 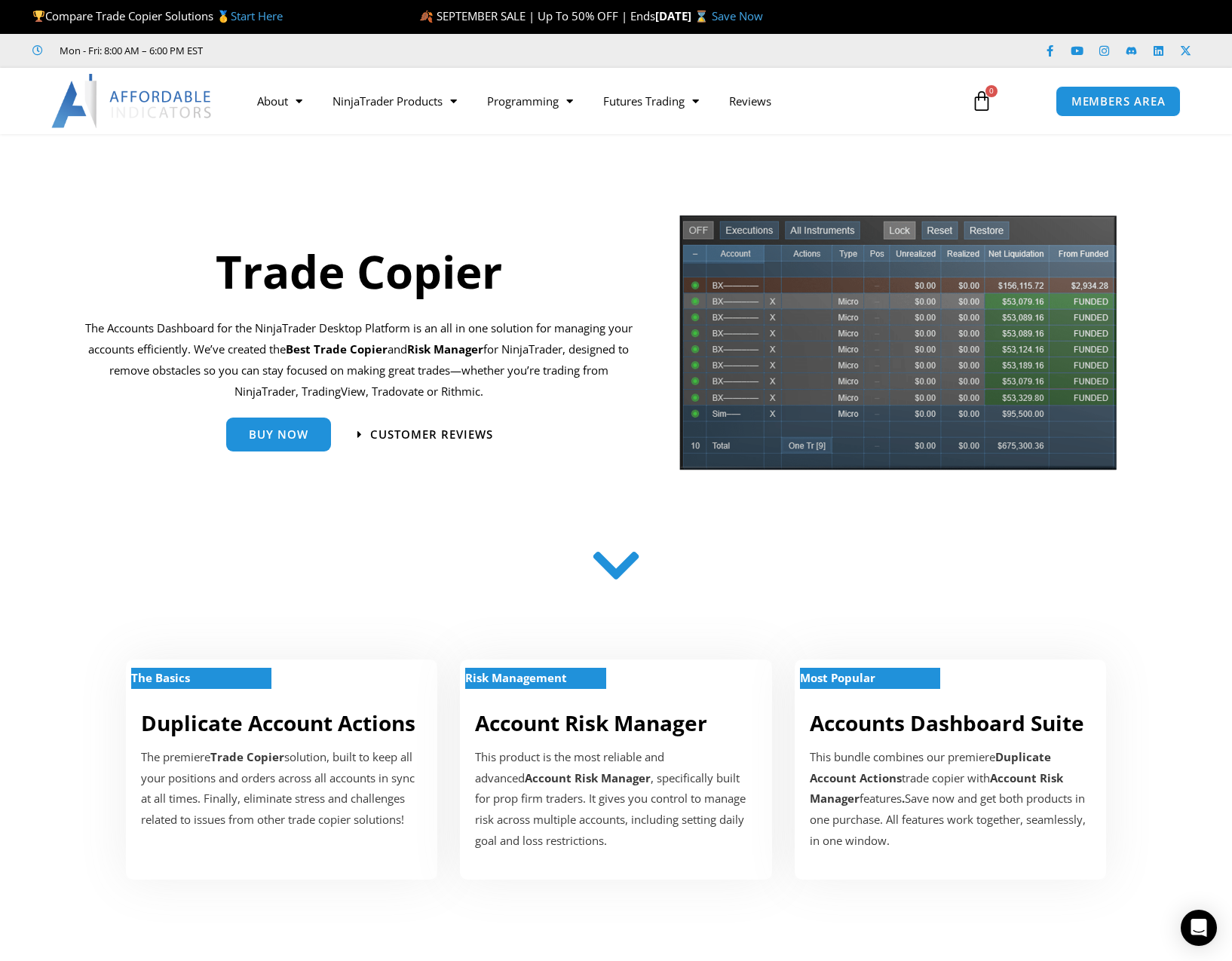 I want to click on span: Mon - Fri: 8:00 AM – 6:00 PM EST, so click(x=129, y=51).